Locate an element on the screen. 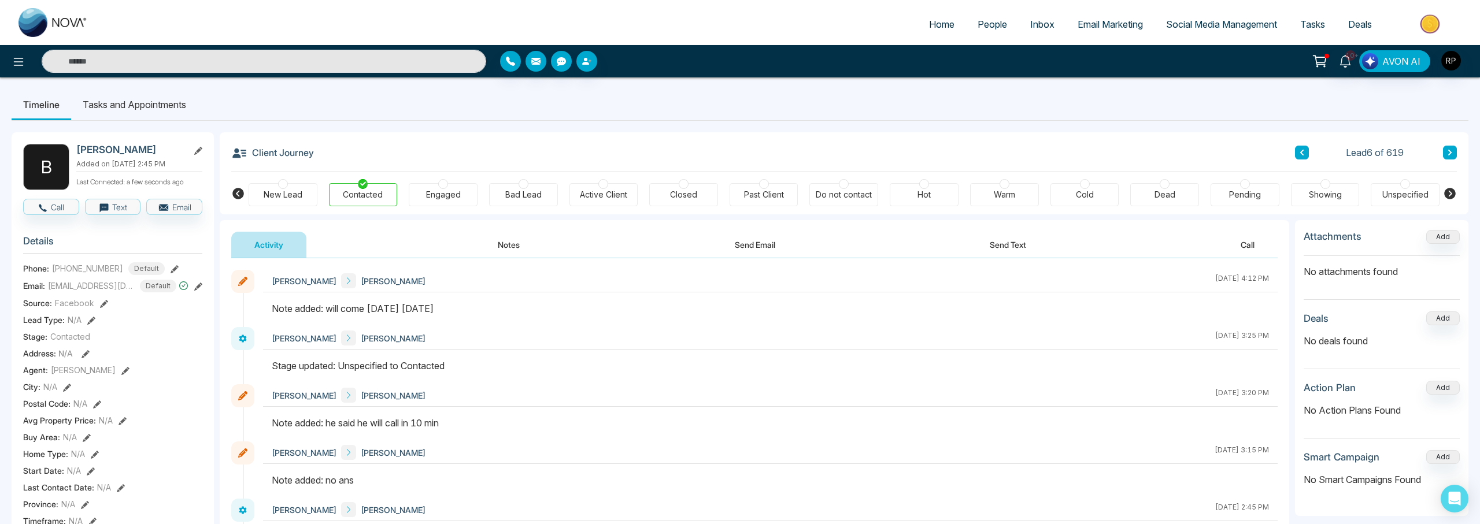 The image size is (1480, 524). span: AVON AI is located at coordinates (1402, 61).